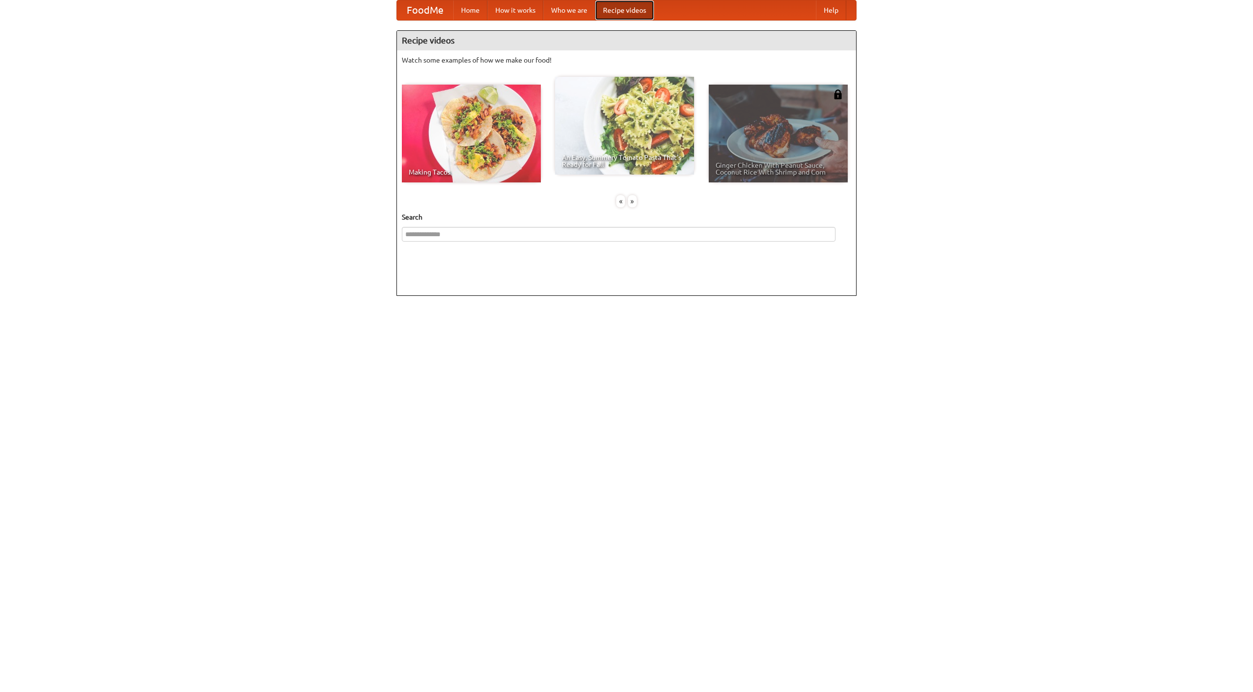  I want to click on span: An Easy, Summery Tomato Pasta That's Ready for Fall, so click(624, 161).